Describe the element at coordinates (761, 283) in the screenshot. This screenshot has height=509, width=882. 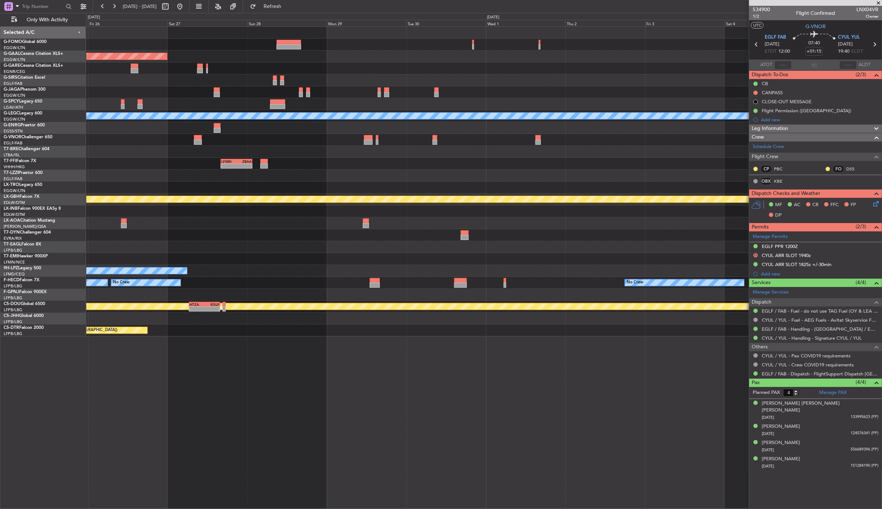
I see `span: Services` at that location.